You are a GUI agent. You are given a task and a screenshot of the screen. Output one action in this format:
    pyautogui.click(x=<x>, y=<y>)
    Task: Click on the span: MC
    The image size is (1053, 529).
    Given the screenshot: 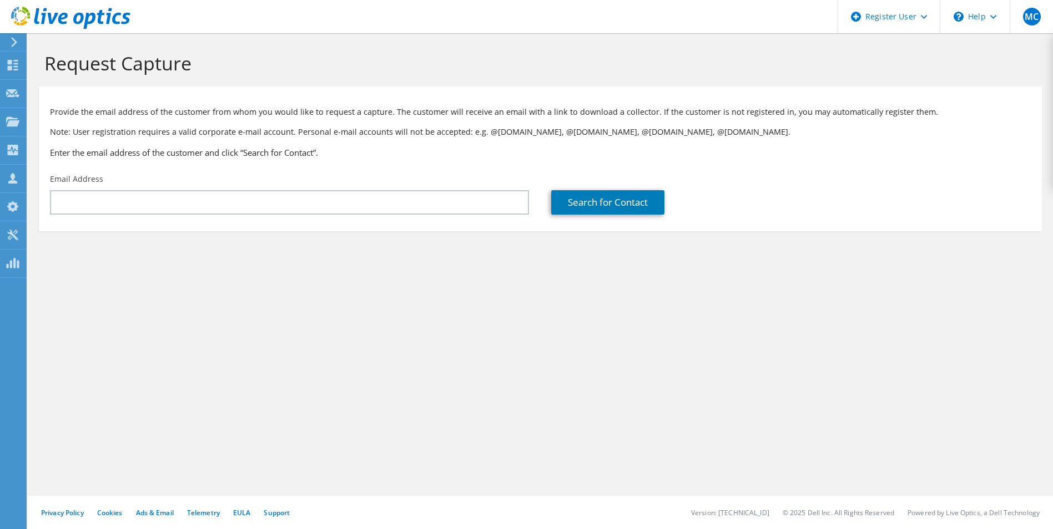 What is the action you would take?
    pyautogui.click(x=1031, y=17)
    